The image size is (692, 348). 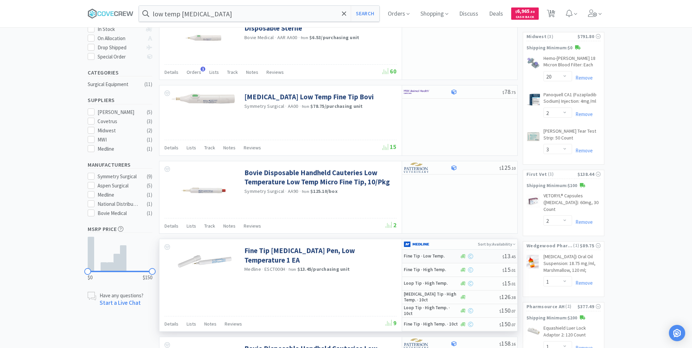 What do you see at coordinates (204, 190) in the screenshot?
I see `img: af47bf11fa2a4bbe984d13c28af97bef_202467.jpeg` at bounding box center [204, 190].